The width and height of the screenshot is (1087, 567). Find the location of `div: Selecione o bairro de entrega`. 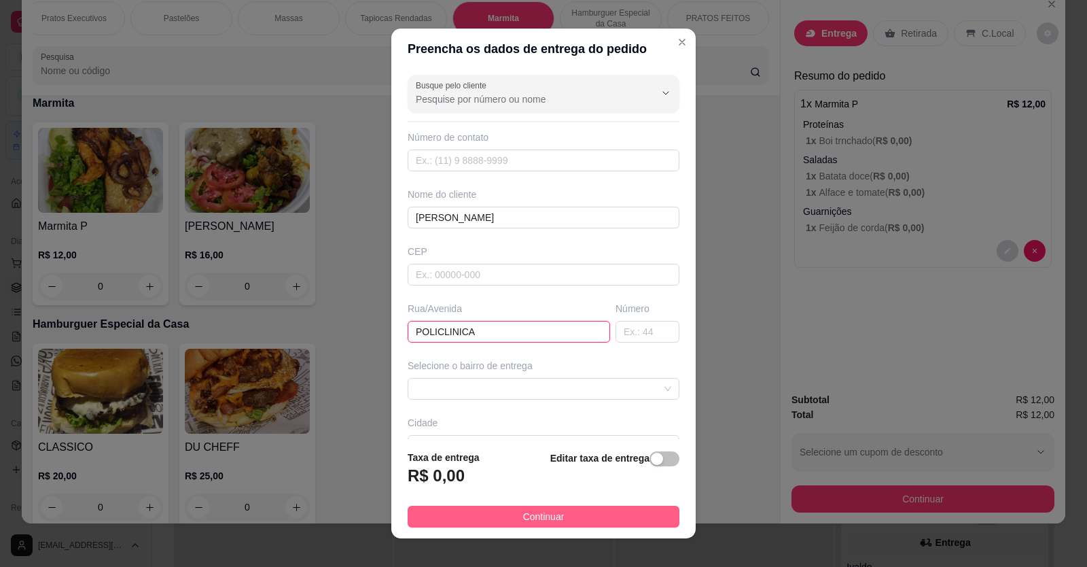

div: Selecione o bairro de entrega is located at coordinates (543, 365).